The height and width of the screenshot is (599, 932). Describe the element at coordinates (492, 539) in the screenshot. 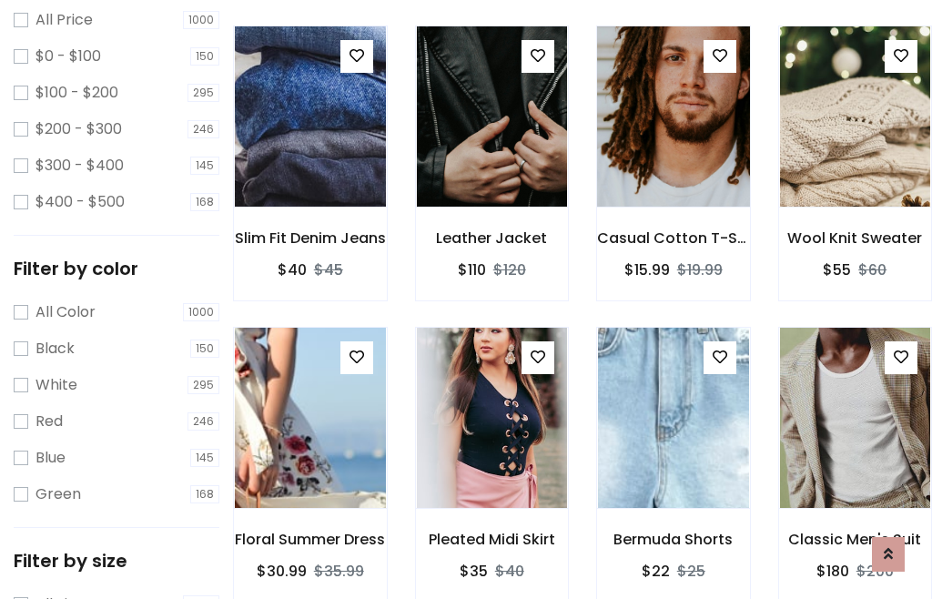

I see `h6: Pleated Midi Skirt` at that location.